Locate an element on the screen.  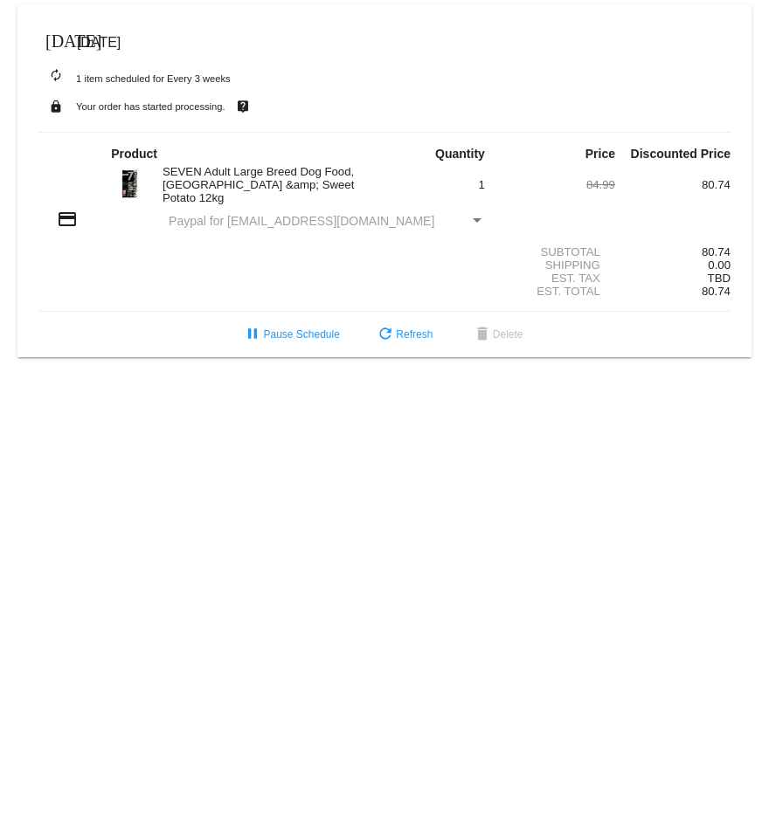
mat-icon: refresh is located at coordinates (385, 335).